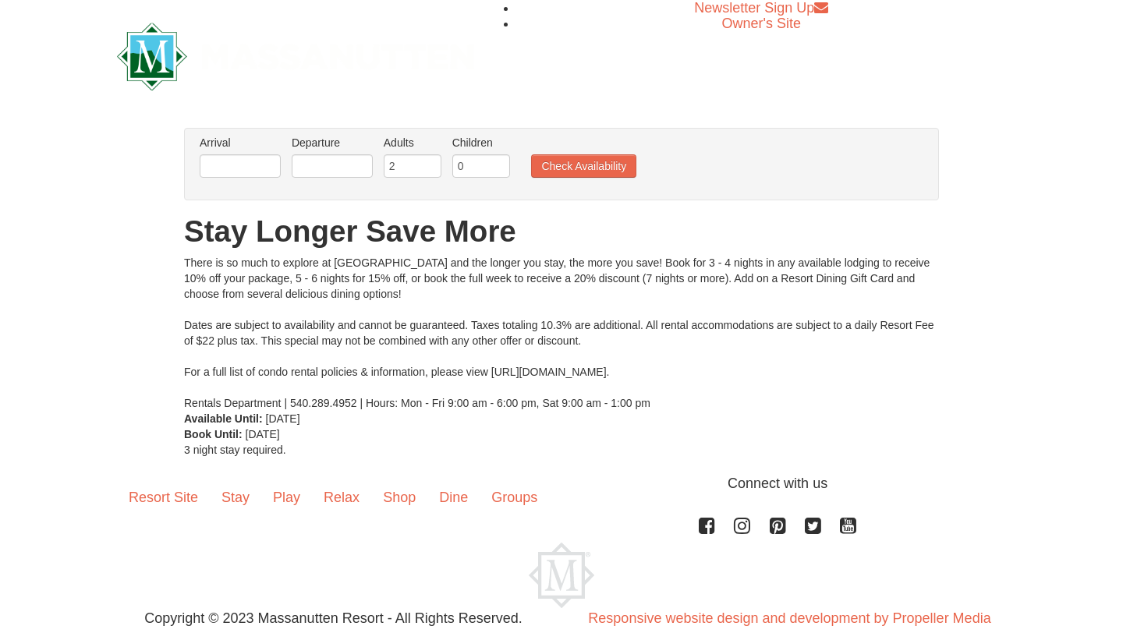 The width and height of the screenshot is (1123, 633). What do you see at coordinates (412, 143) in the screenshot?
I see `label: Adults` at bounding box center [412, 143].